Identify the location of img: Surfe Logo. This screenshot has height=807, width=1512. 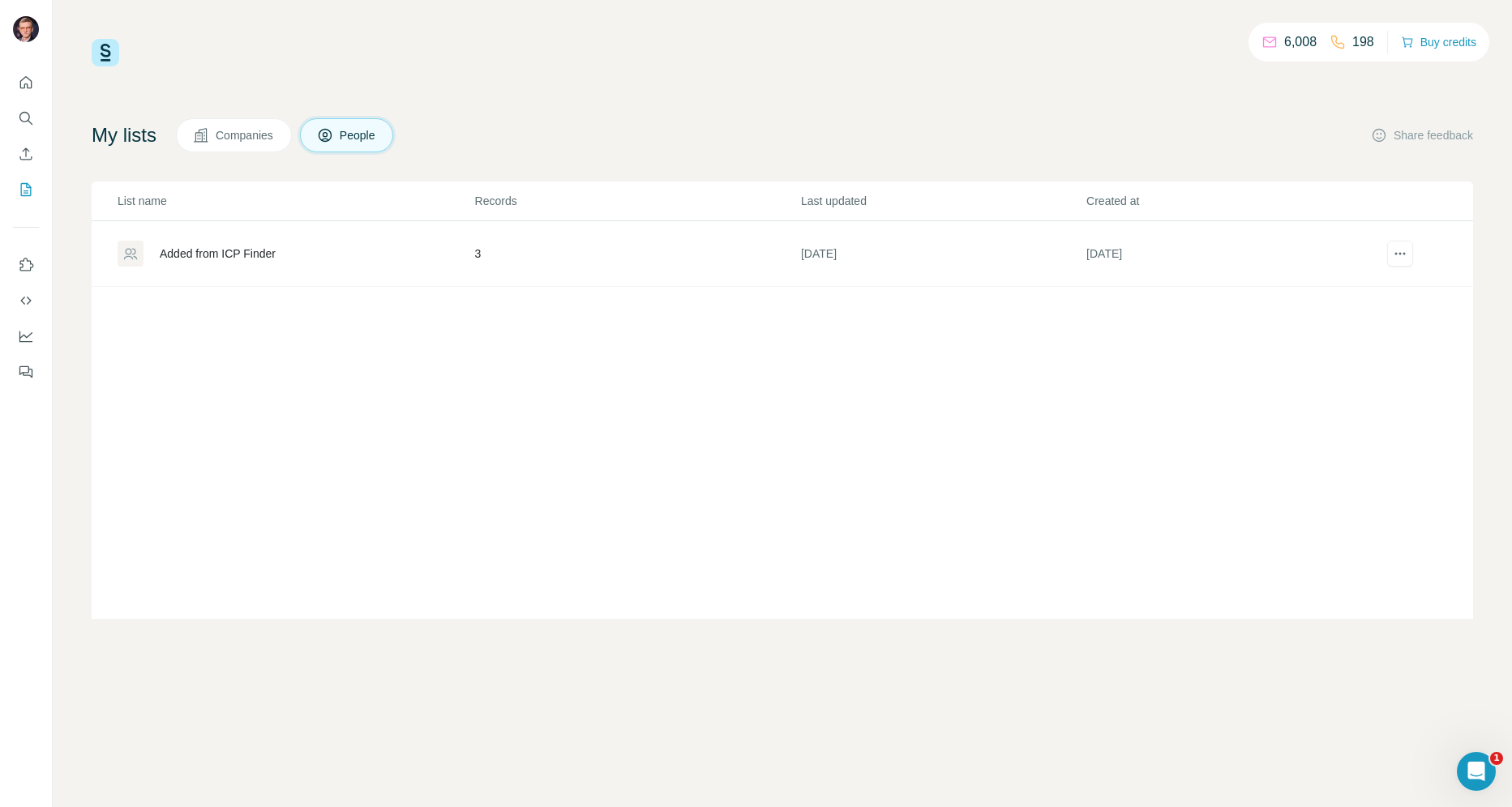
(105, 53).